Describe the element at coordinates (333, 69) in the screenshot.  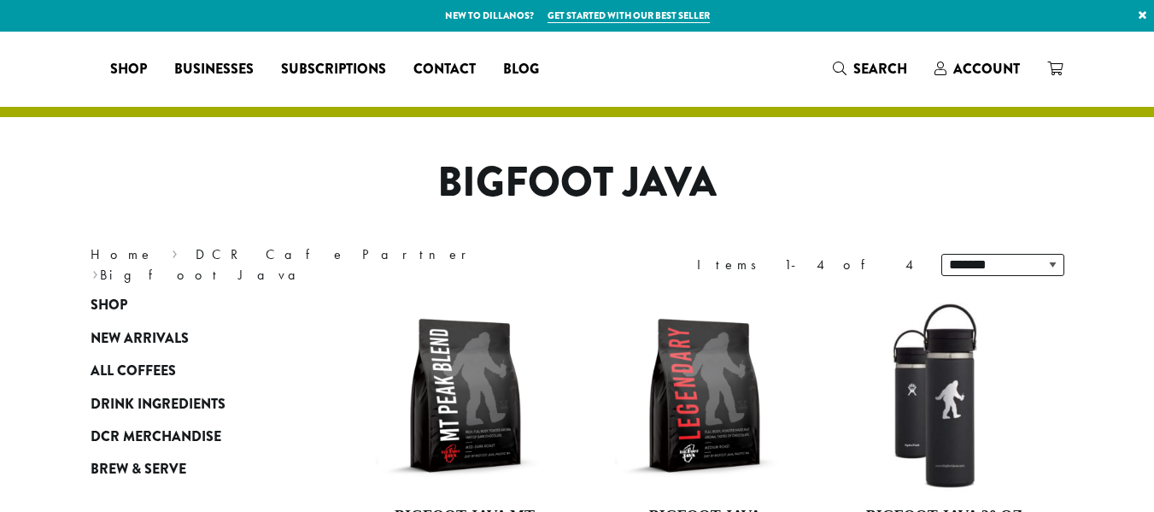
I see `span: Subscriptions` at that location.